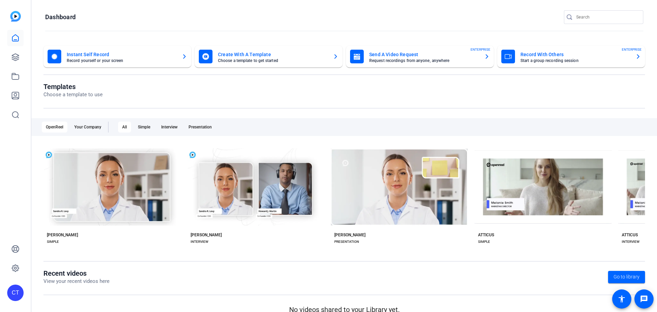  I want to click on mat-icon: message, so click(644, 299).